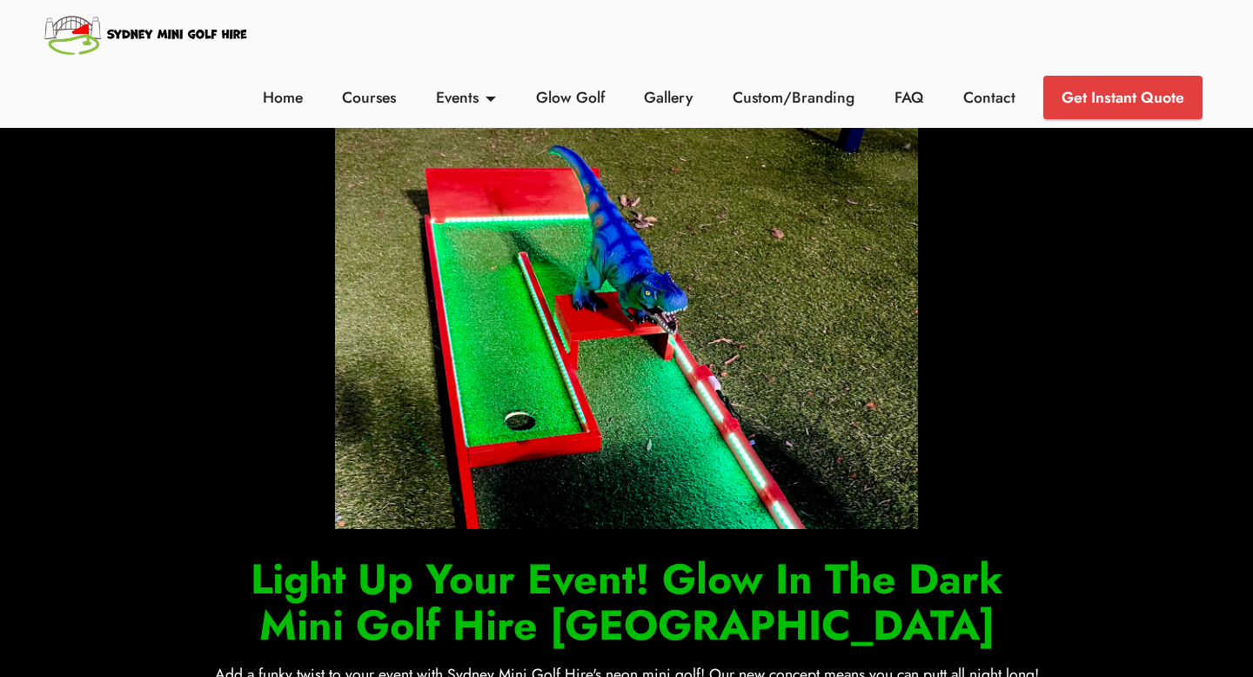 This screenshot has width=1253, height=677. What do you see at coordinates (794, 97) in the screenshot?
I see `a: Custom/Branding` at bounding box center [794, 97].